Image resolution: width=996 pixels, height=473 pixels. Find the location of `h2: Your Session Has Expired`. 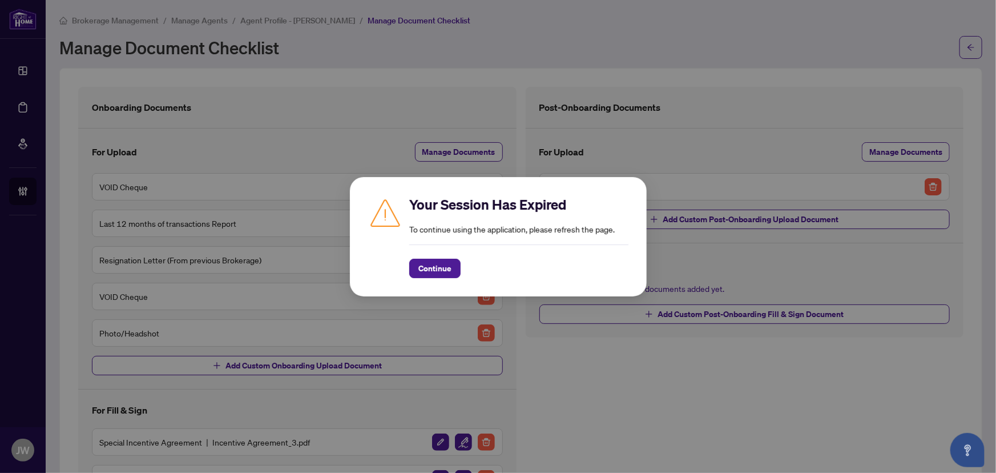

h2: Your Session Has Expired is located at coordinates (519, 204).